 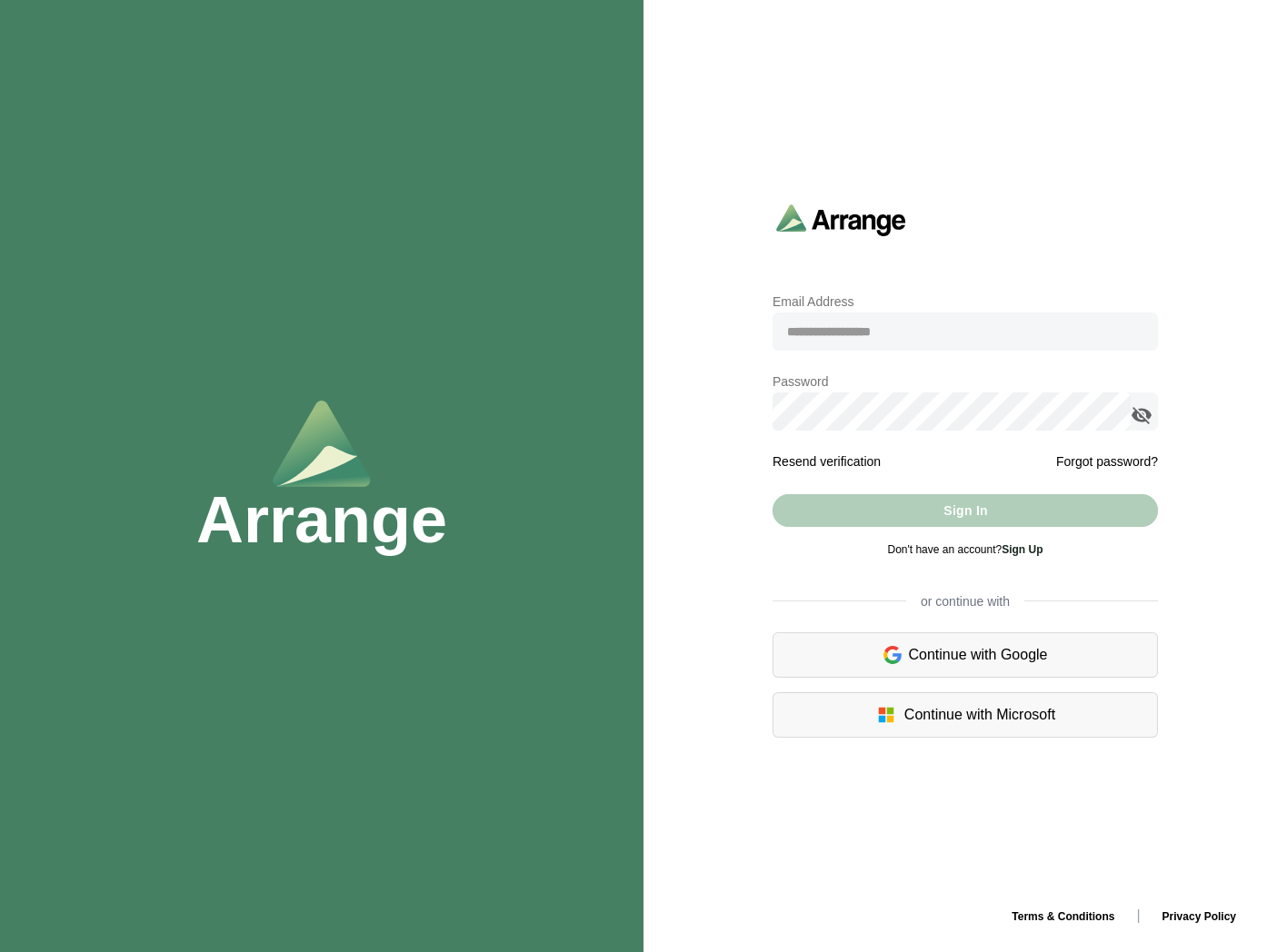 I want to click on i: appended action, so click(x=1141, y=415).